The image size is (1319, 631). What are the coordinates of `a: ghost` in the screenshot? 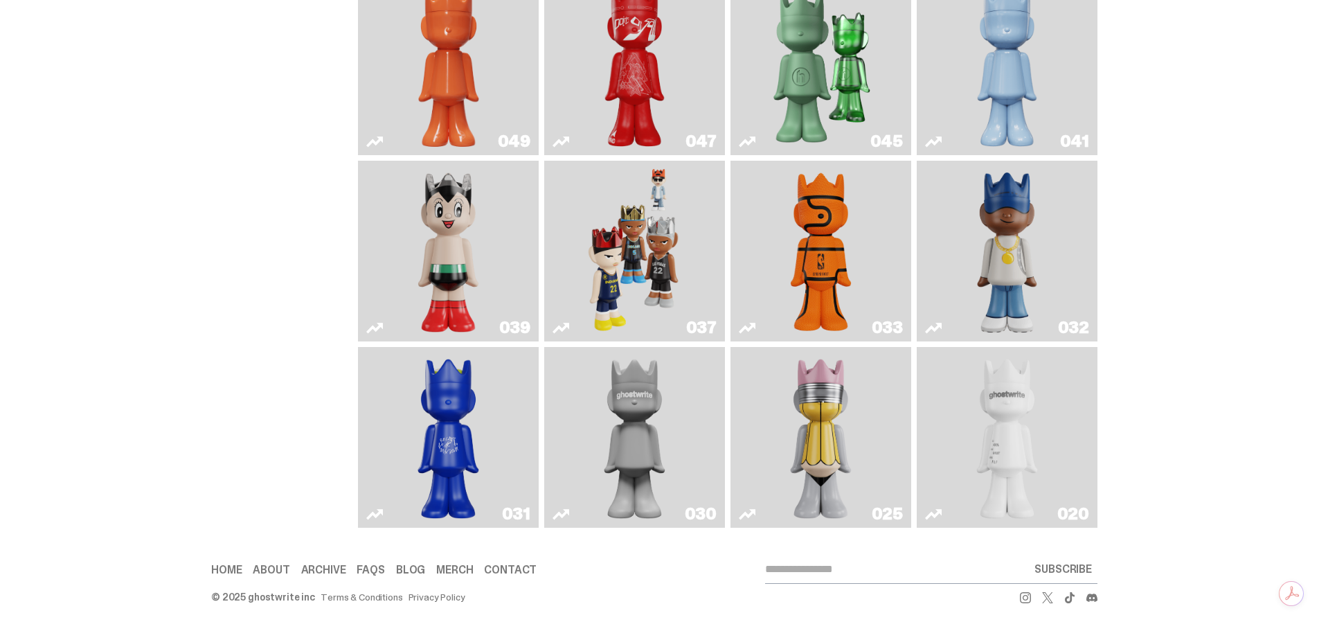 It's located at (1007, 437).